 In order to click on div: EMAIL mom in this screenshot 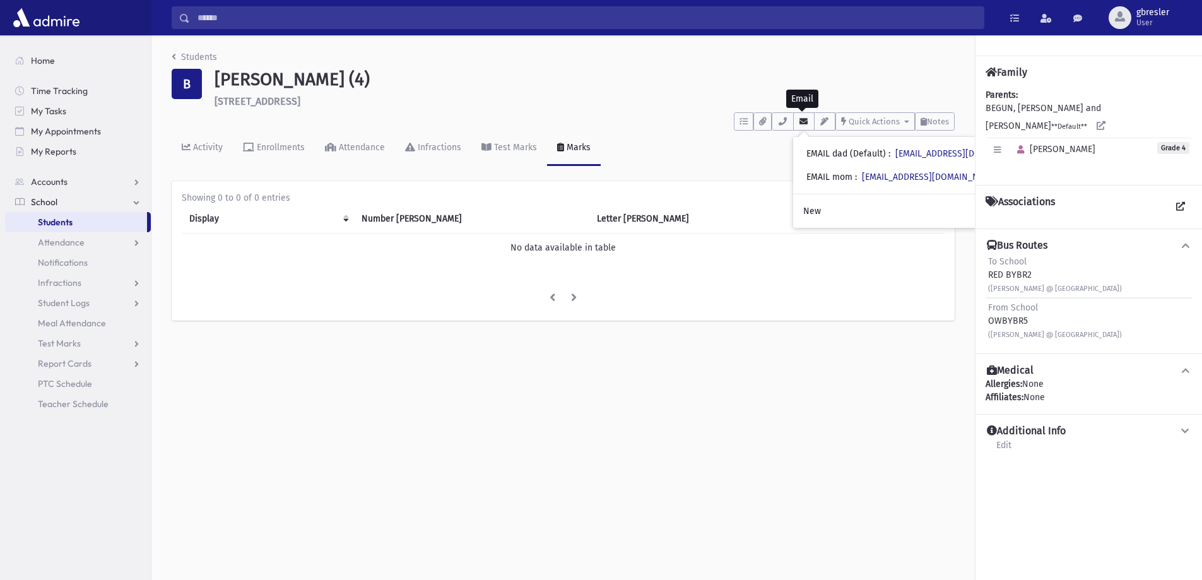, I will do `click(902, 177)`.